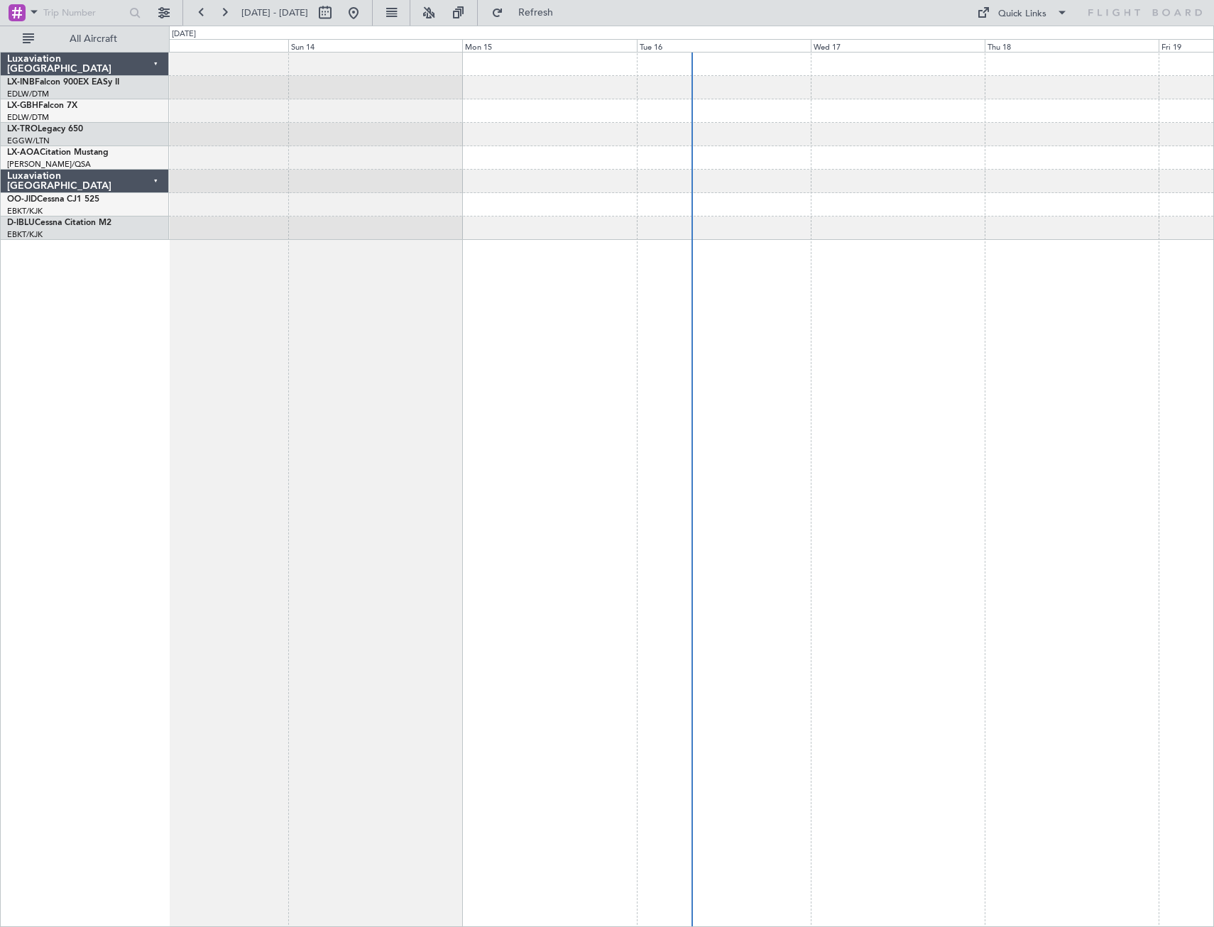  Describe the element at coordinates (84, 13) in the screenshot. I see `input: Trip Number` at that location.